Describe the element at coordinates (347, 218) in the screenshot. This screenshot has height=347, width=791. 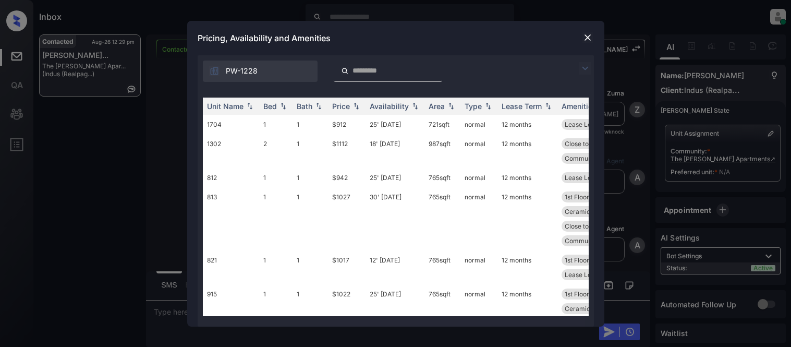
I see `td: $1027` at that location.